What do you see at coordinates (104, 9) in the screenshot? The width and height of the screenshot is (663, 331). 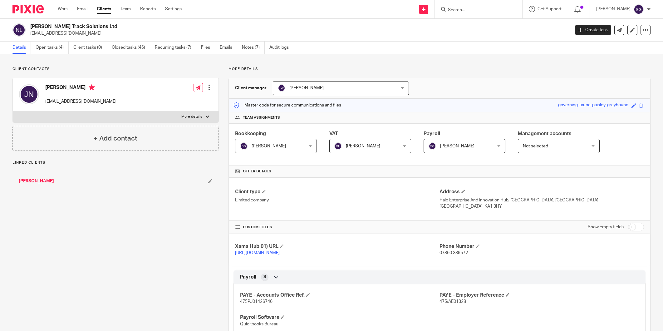 I see `a: Clients` at bounding box center [104, 9].